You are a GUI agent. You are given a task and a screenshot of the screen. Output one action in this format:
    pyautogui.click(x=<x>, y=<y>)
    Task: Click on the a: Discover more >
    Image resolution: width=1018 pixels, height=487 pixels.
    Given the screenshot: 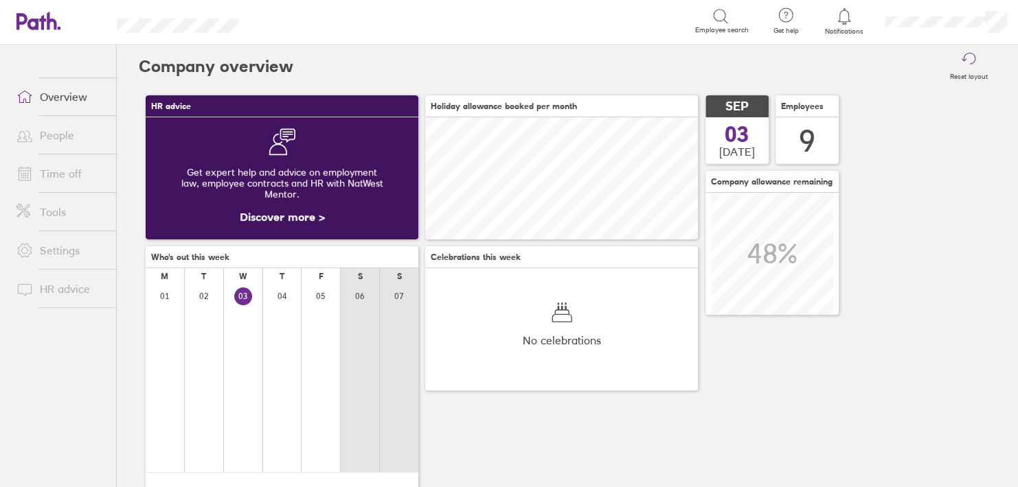 What is the action you would take?
    pyautogui.click(x=282, y=217)
    